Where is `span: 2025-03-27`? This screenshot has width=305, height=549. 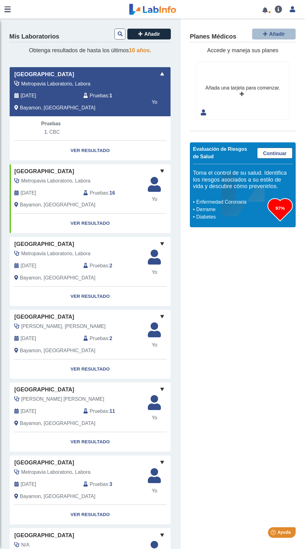 span: 2025-03-27 is located at coordinates (28, 338).